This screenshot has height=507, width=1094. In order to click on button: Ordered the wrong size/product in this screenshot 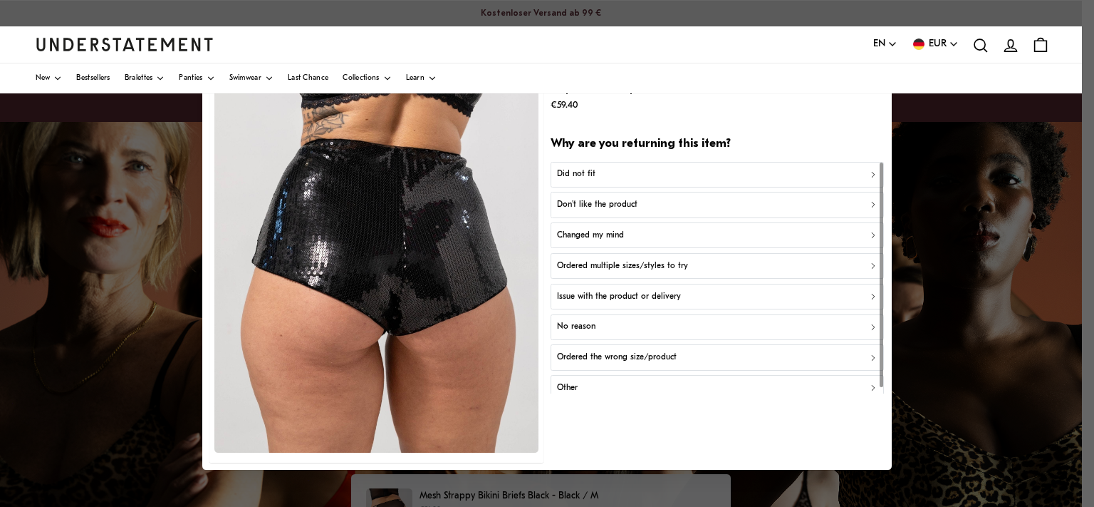, I will do `click(717, 358)`.